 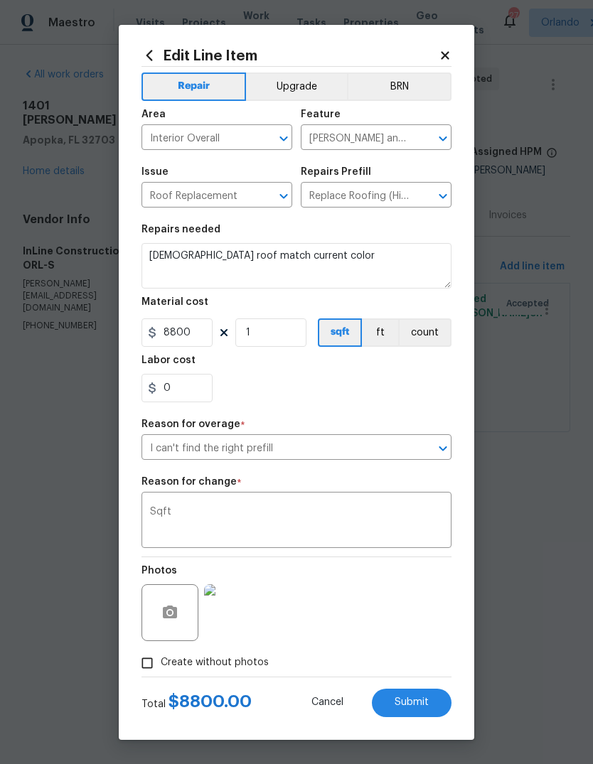 What do you see at coordinates (159, 571) in the screenshot?
I see `h5: Photos` at bounding box center [159, 571].